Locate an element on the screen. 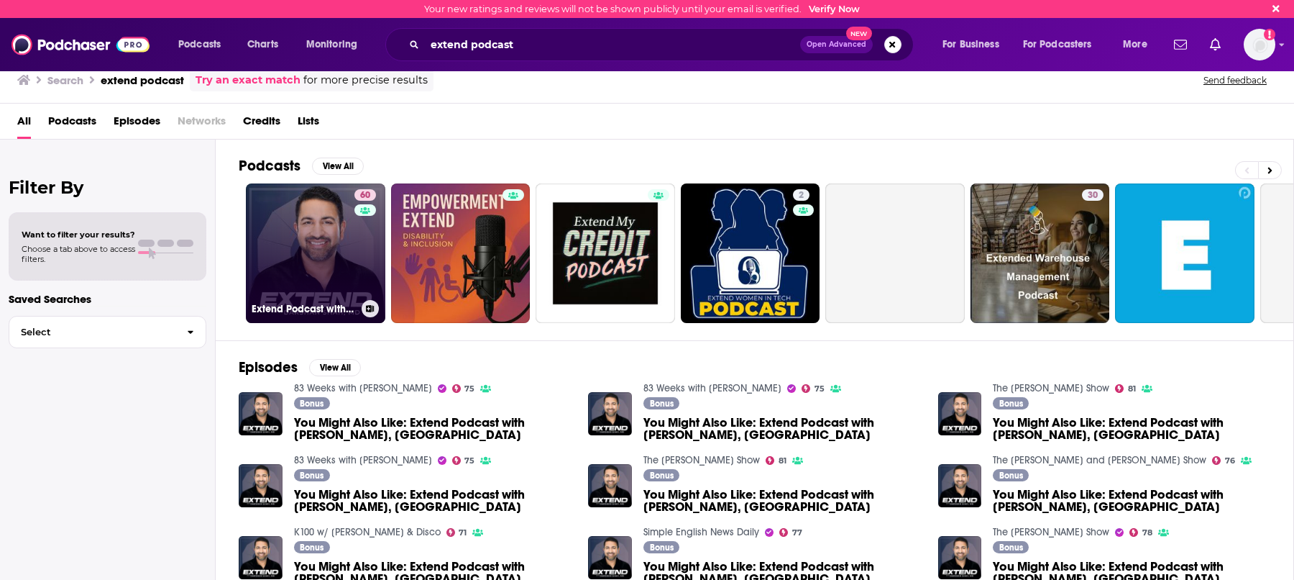 This screenshot has width=1294, height=580. h2: Filter By is located at coordinates (107, 187).